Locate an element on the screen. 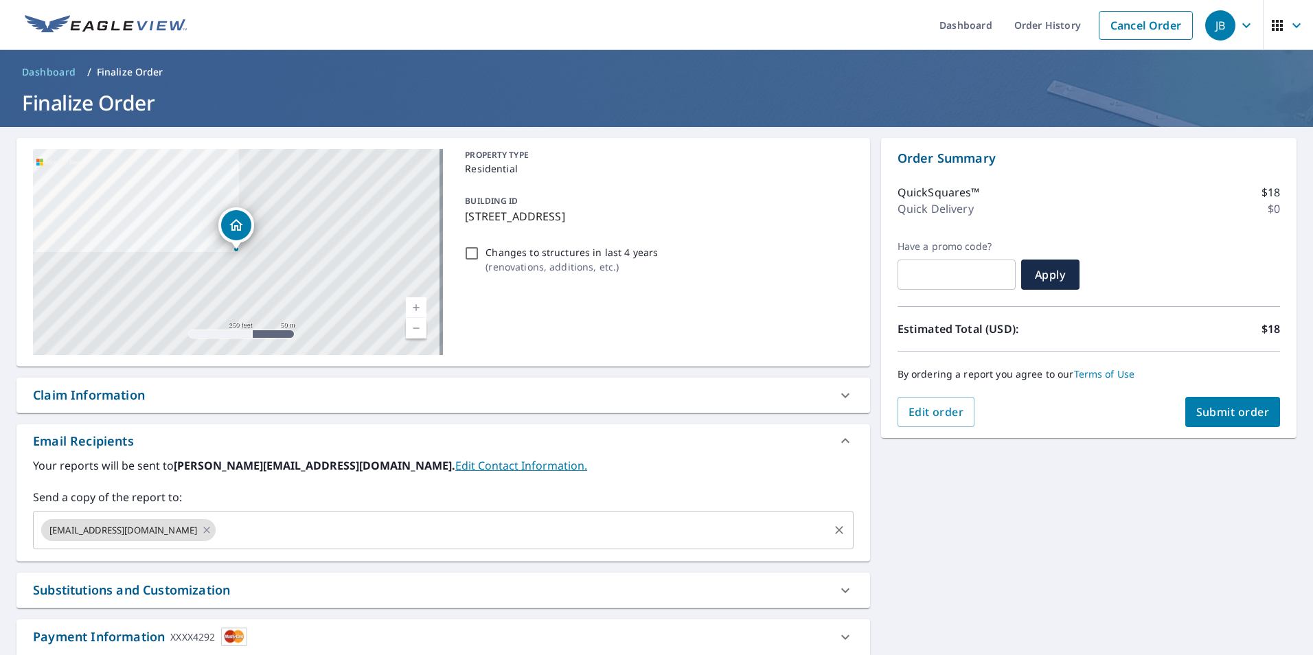  a: Terms of Use is located at coordinates (1104, 373).